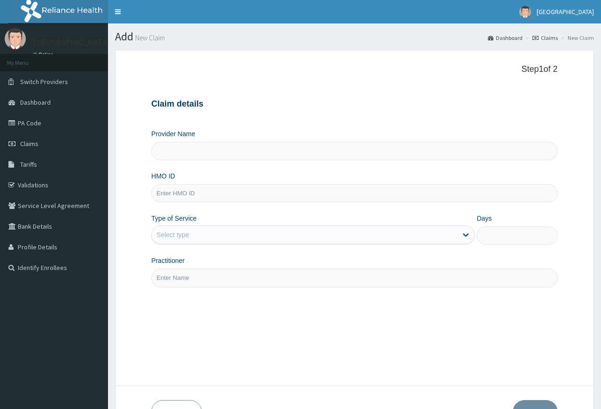  I want to click on li: New Claim, so click(576, 38).